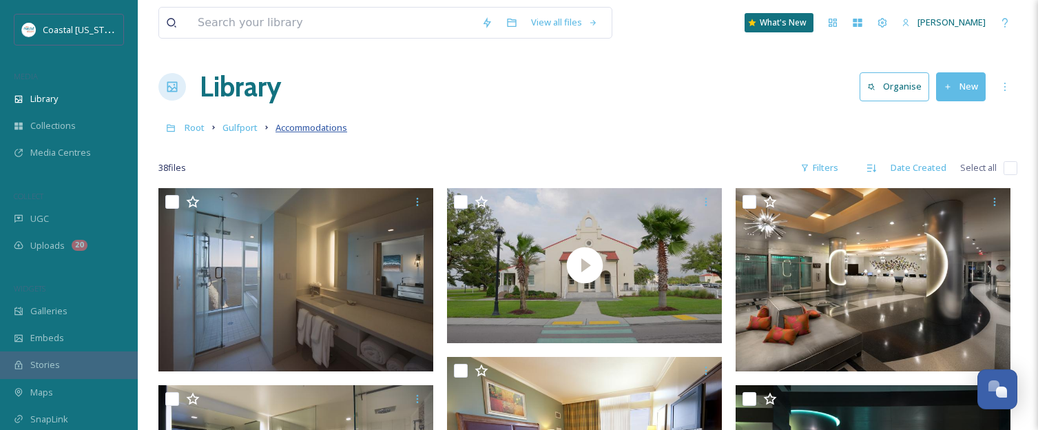  Describe the element at coordinates (584, 265) in the screenshot. I see `img: thumbnail` at that location.